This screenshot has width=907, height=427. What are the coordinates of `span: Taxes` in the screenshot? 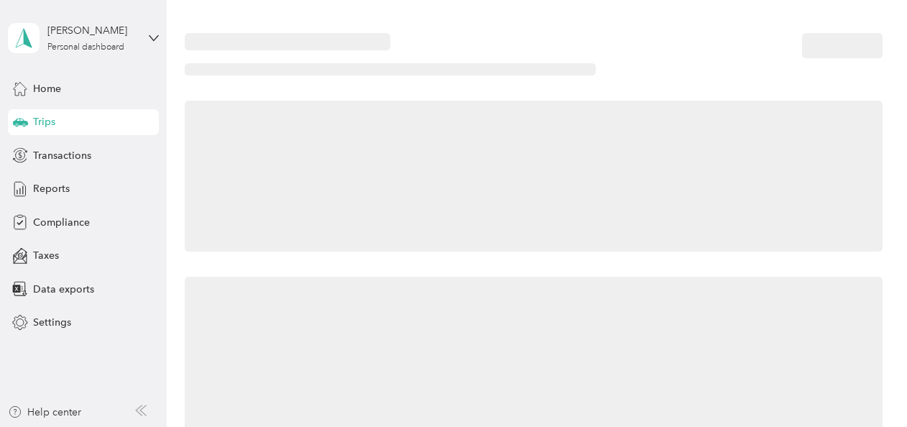 It's located at (46, 255).